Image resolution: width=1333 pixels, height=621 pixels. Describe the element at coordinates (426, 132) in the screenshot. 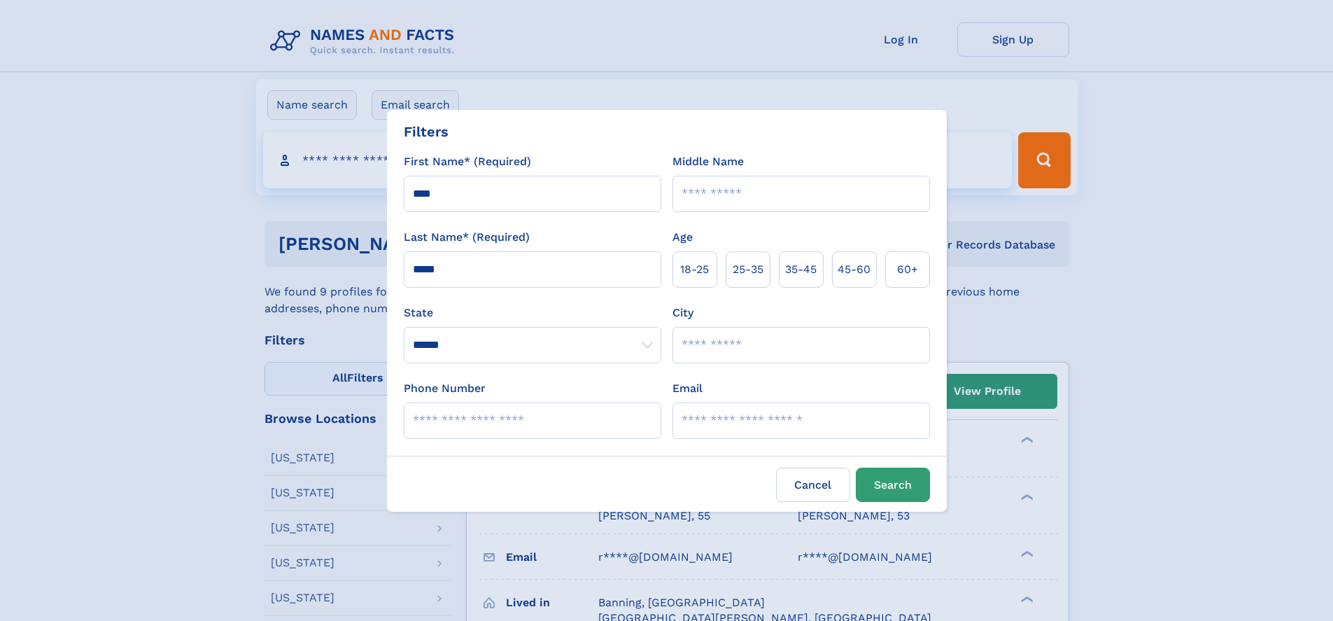

I see `div: Filters` at that location.